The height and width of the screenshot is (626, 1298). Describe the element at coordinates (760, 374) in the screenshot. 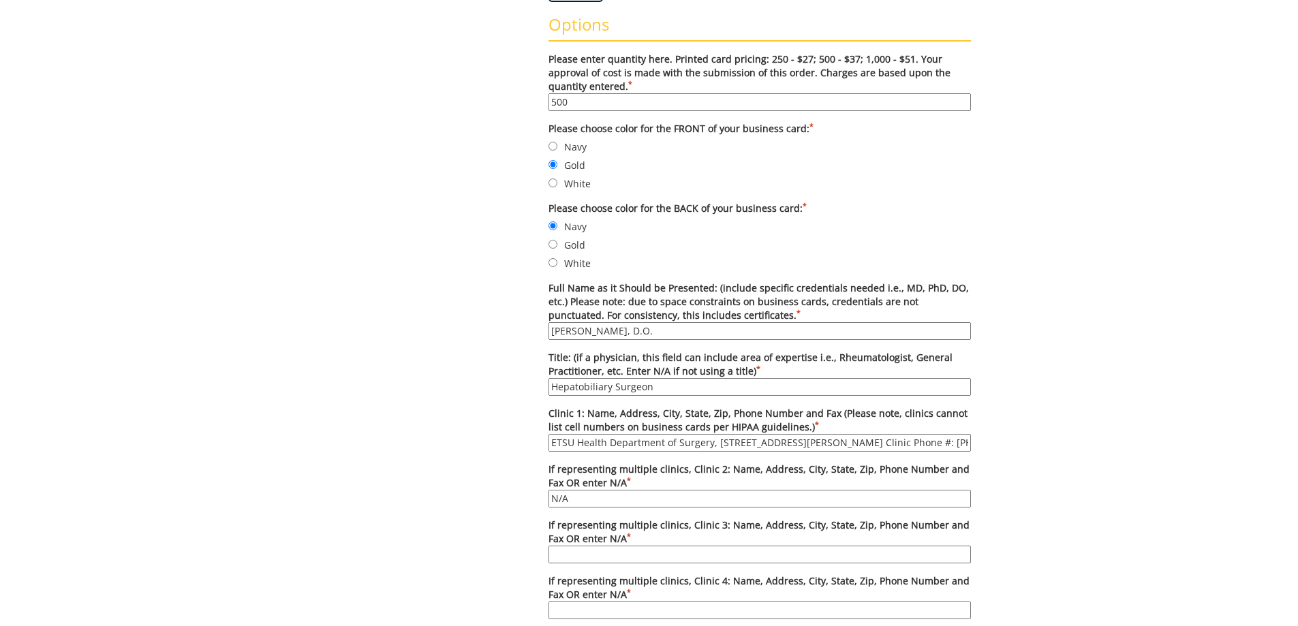

I see `label: Title: (if a physician, this field can include area of expertise i.e., Rheumatologist, General Pr...` at that location.